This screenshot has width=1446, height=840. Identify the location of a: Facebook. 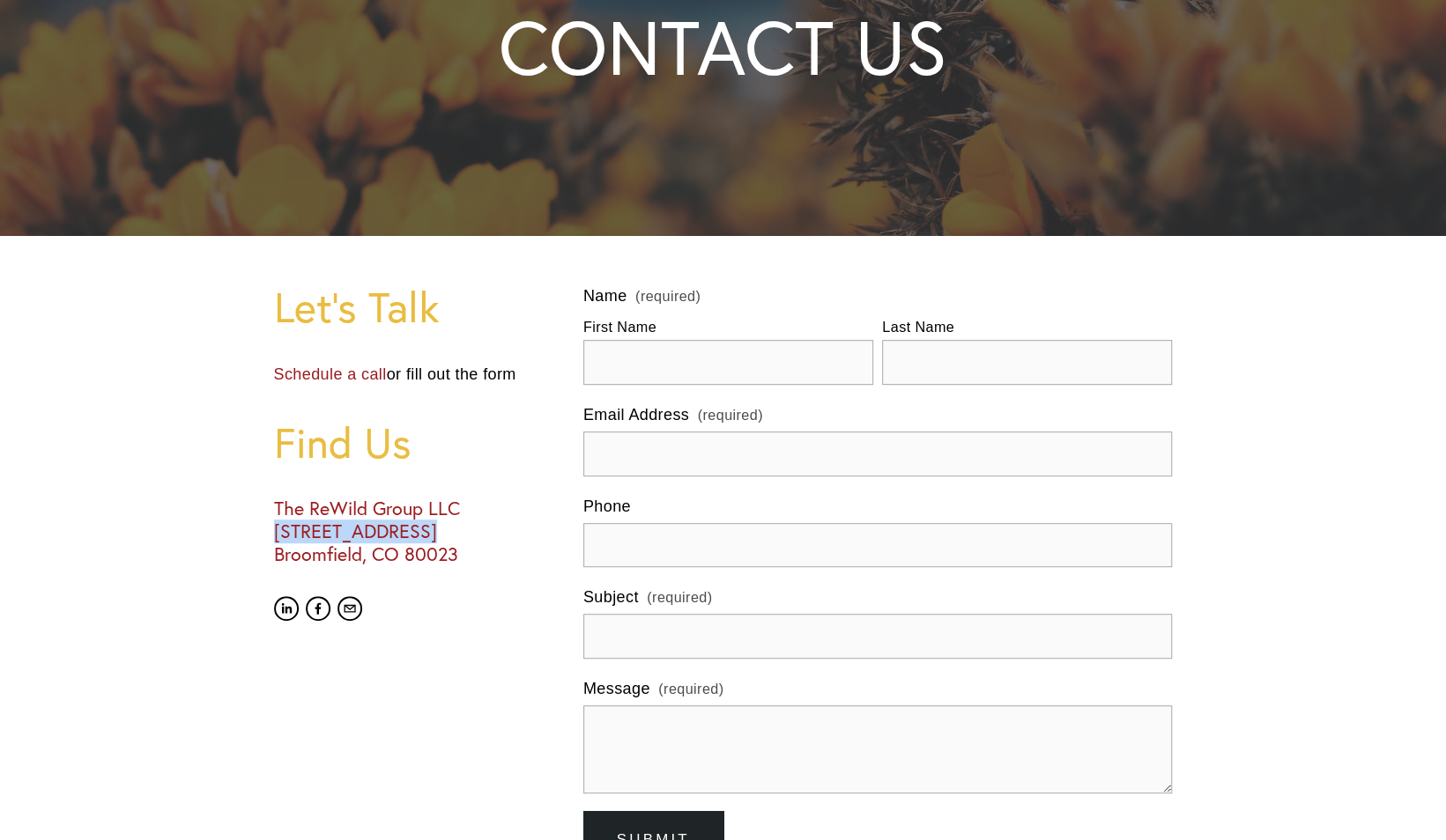
(318, 609).